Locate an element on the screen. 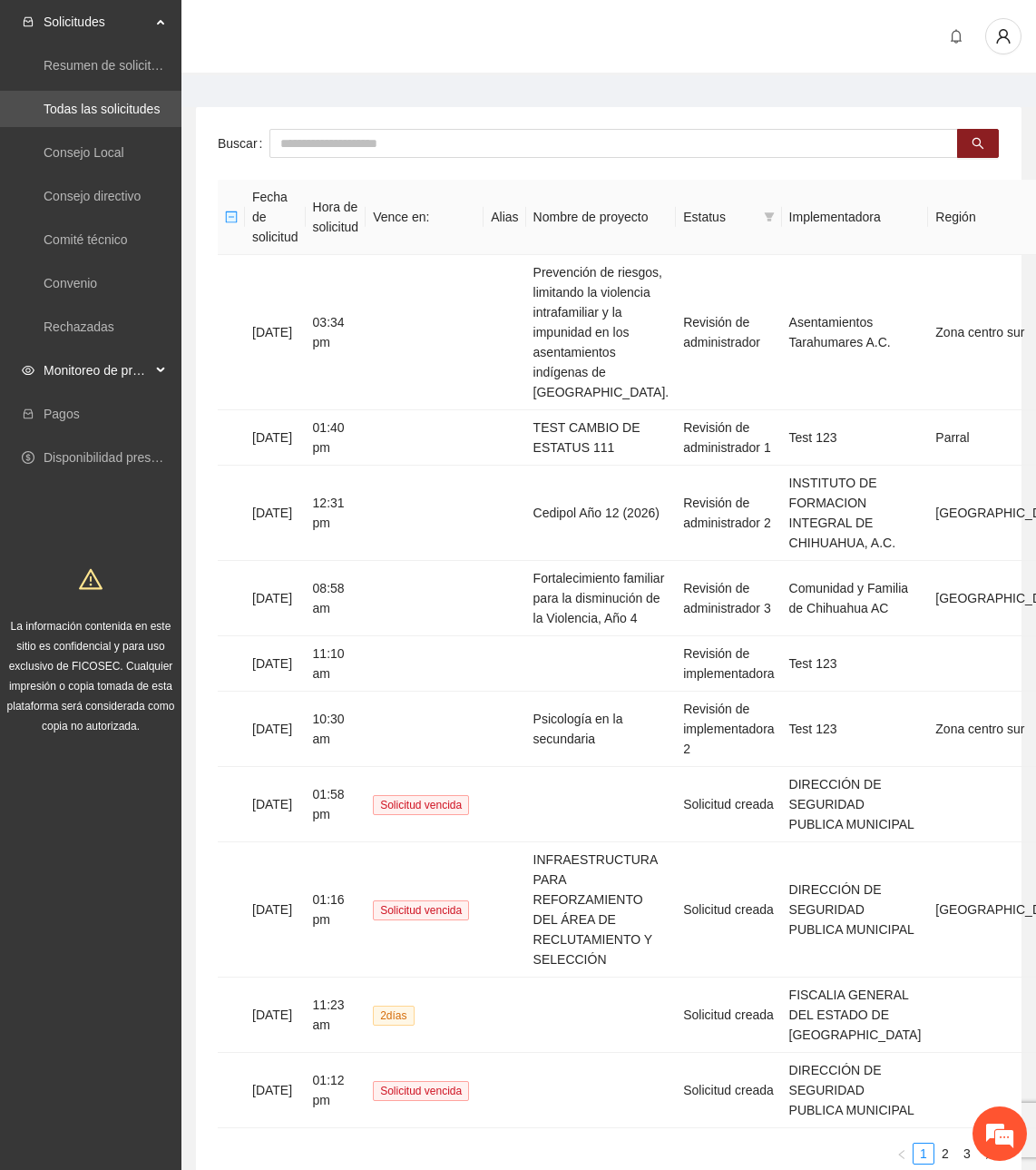  td: 11:23 am is located at coordinates (335, 1014).